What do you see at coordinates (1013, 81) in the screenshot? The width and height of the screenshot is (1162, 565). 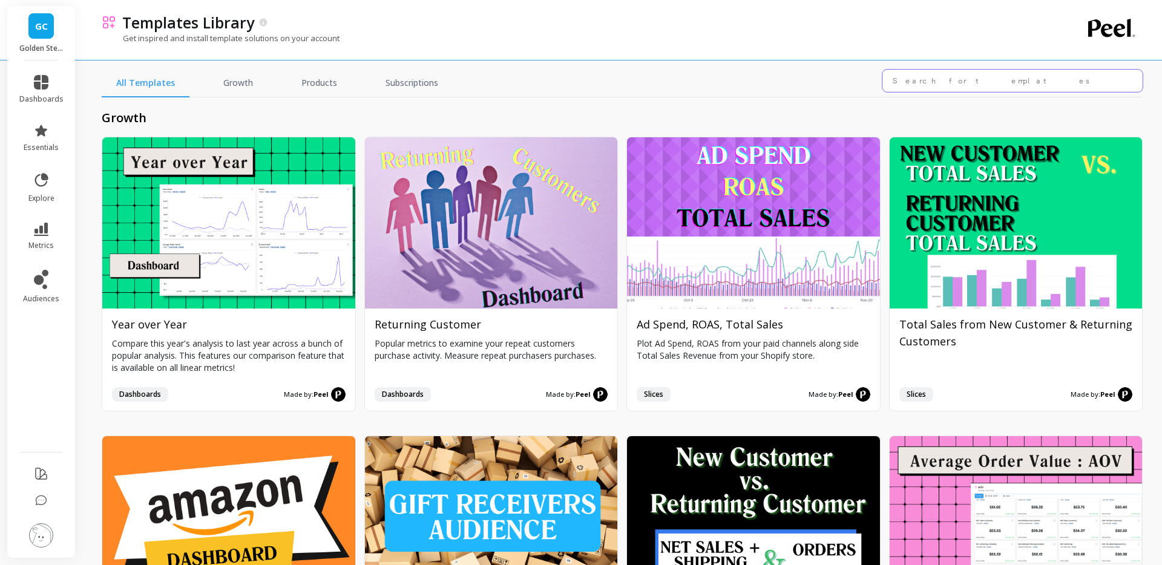 I see `input: Search for templates` at bounding box center [1013, 81].